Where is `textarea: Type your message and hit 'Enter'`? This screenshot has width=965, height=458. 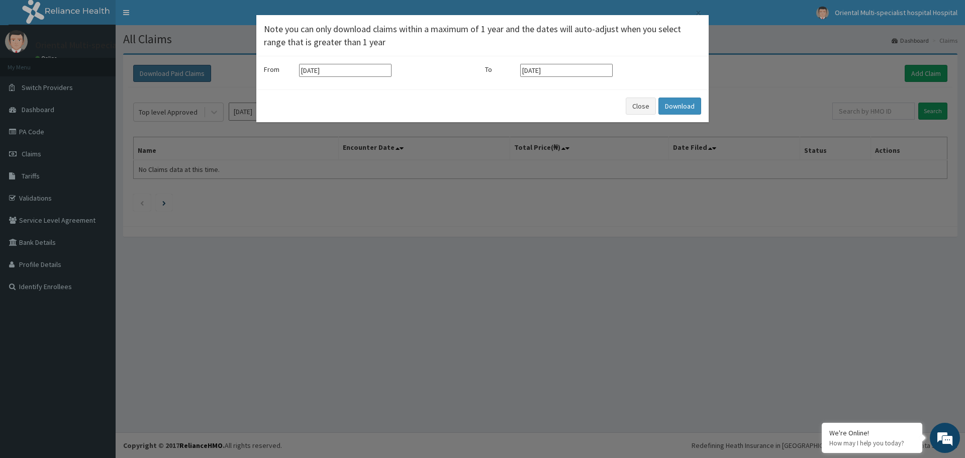
textarea: Type your message and hit 'Enter' is located at coordinates (98, 292).